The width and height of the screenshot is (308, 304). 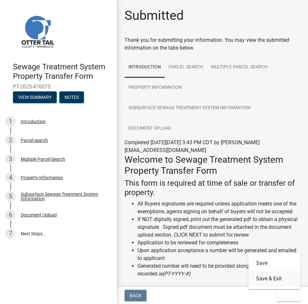 What do you see at coordinates (136, 296) in the screenshot?
I see `span: Back` at bounding box center [136, 296].